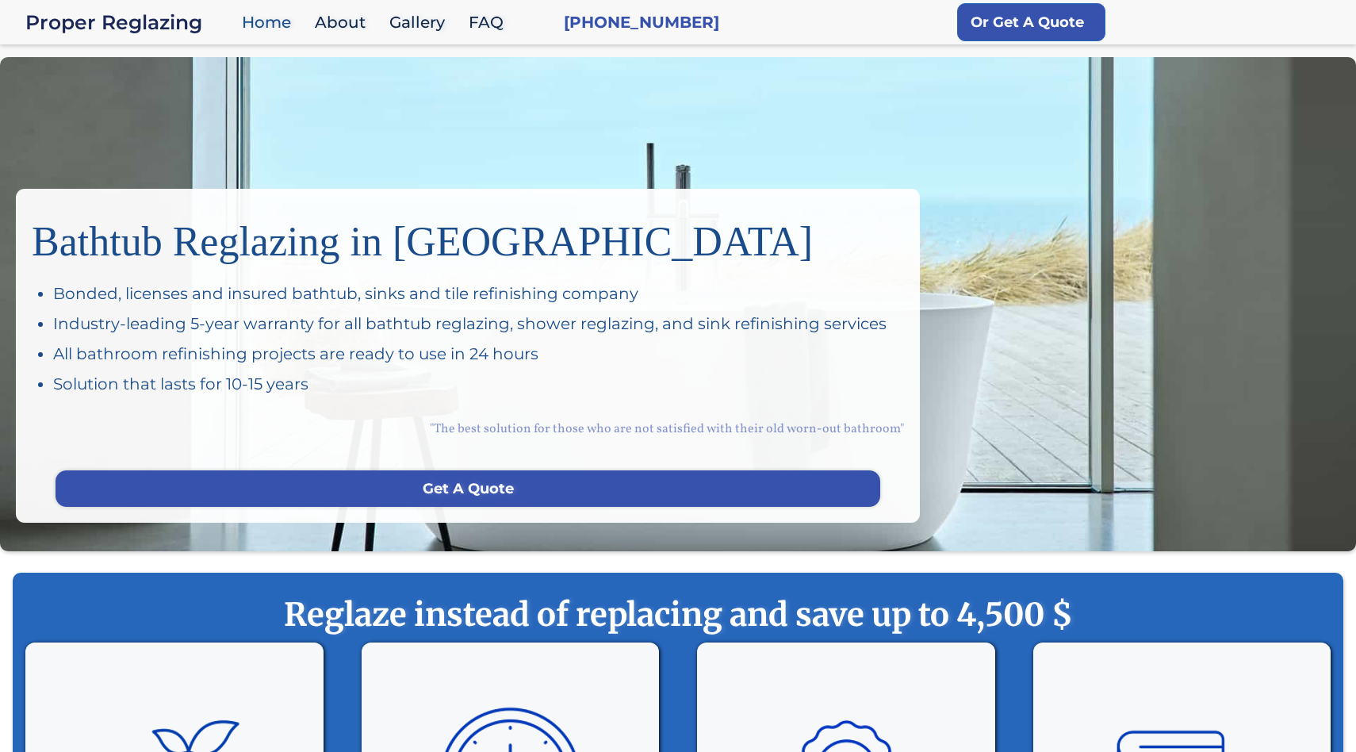 This screenshot has height=752, width=1356. I want to click on a: Gallery, so click(421, 22).